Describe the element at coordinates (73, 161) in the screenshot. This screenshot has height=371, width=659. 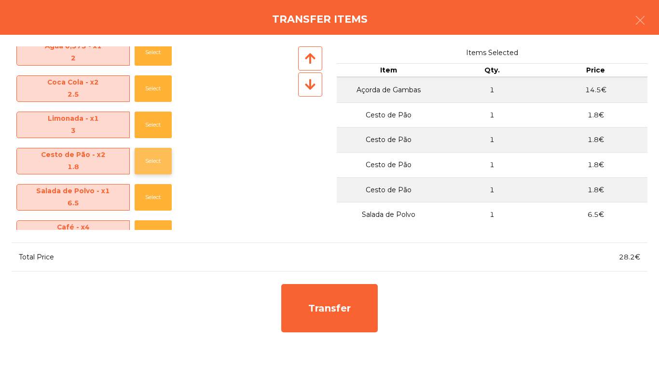
I see `span: Cesto de Pão - x2` at that location.